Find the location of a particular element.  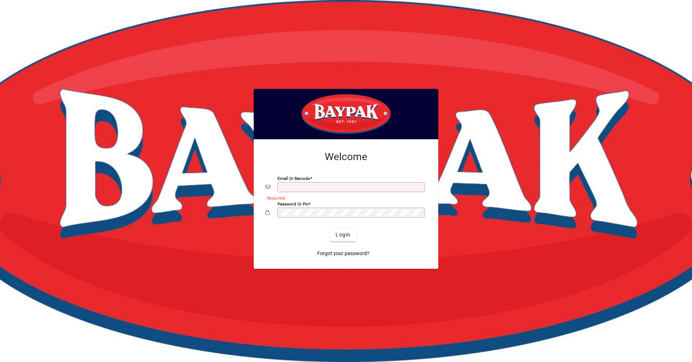

h2: Welcome is located at coordinates (346, 157).